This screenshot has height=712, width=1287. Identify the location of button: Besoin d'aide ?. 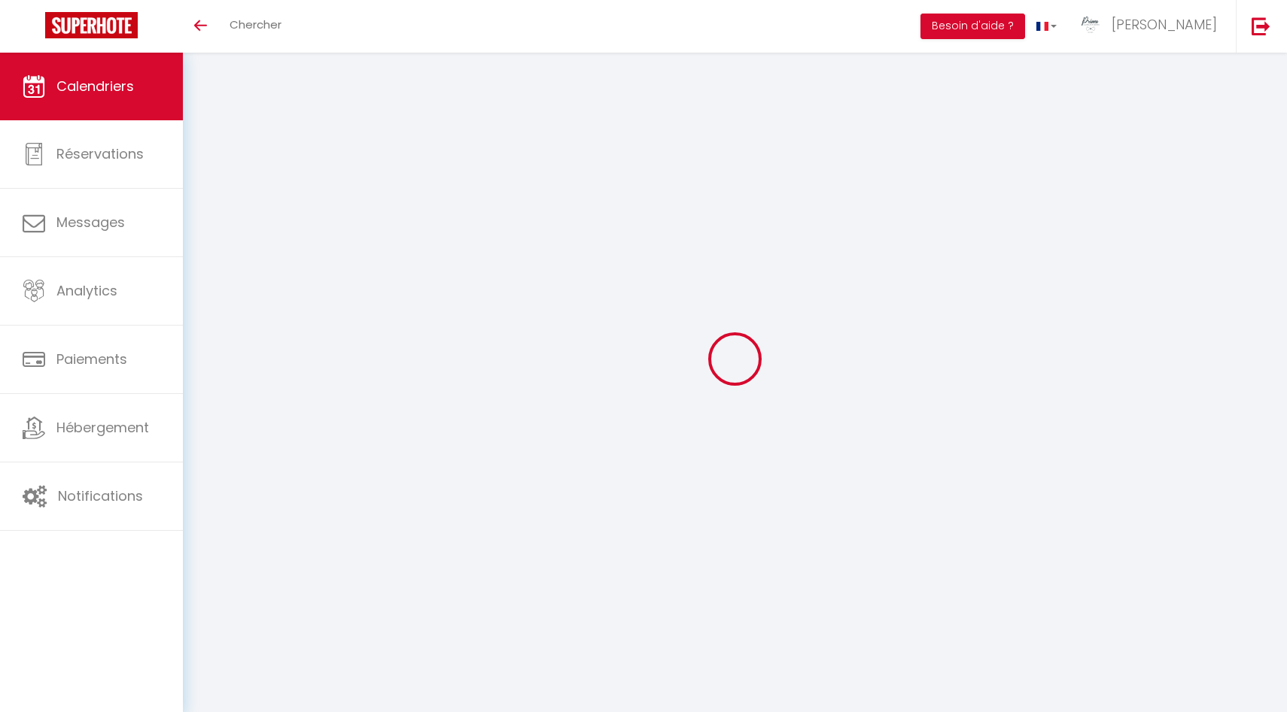
(972, 26).